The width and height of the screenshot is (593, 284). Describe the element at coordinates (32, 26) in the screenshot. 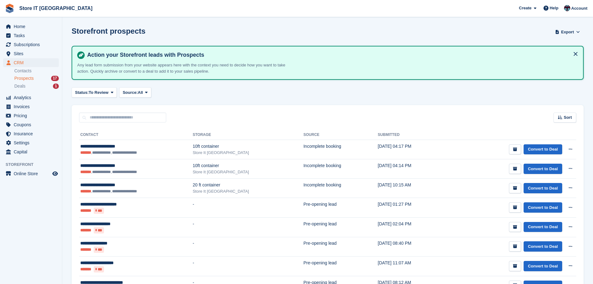

I see `span: Home` at that location.